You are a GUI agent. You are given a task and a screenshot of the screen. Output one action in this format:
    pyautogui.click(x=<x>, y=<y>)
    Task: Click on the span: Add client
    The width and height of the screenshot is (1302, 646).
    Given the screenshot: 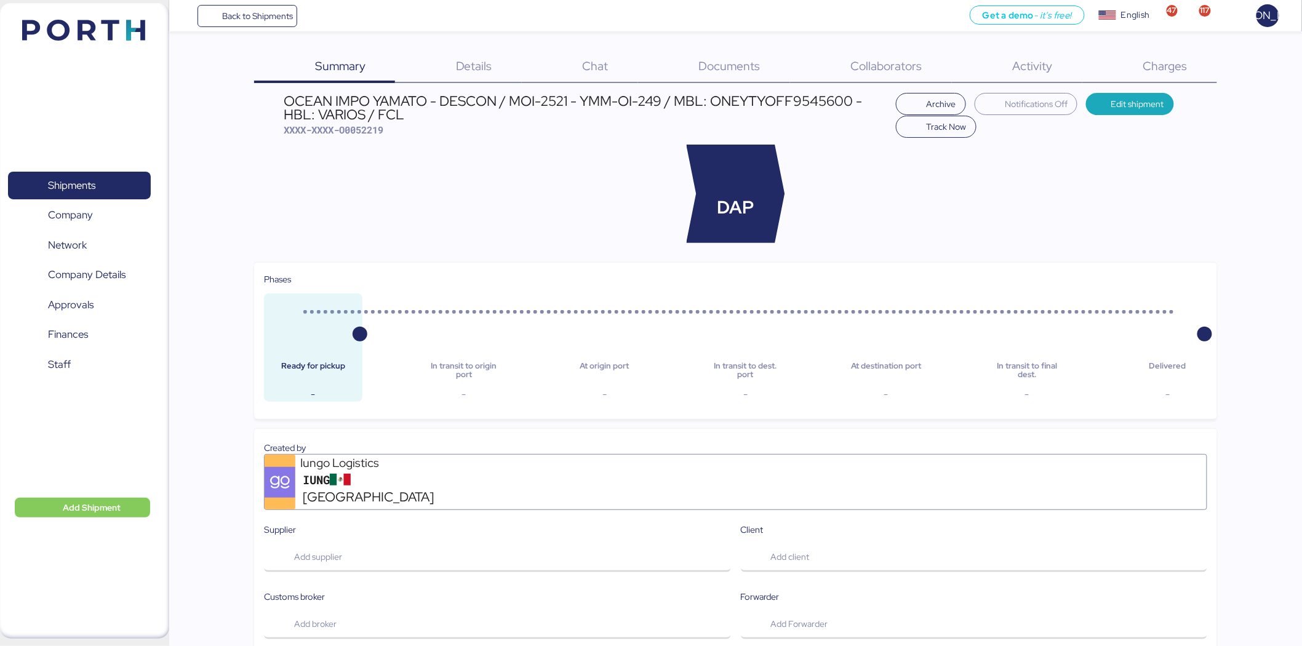 What is the action you would take?
    pyautogui.click(x=790, y=557)
    